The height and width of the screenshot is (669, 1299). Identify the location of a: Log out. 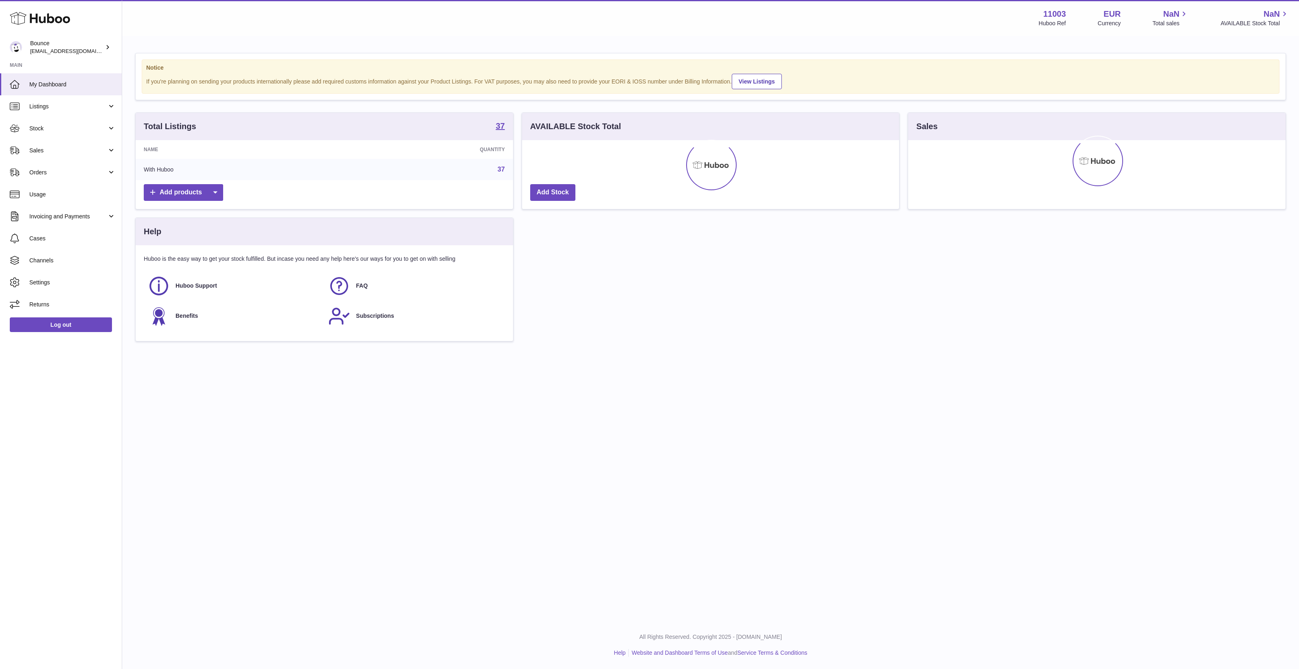
(61, 325).